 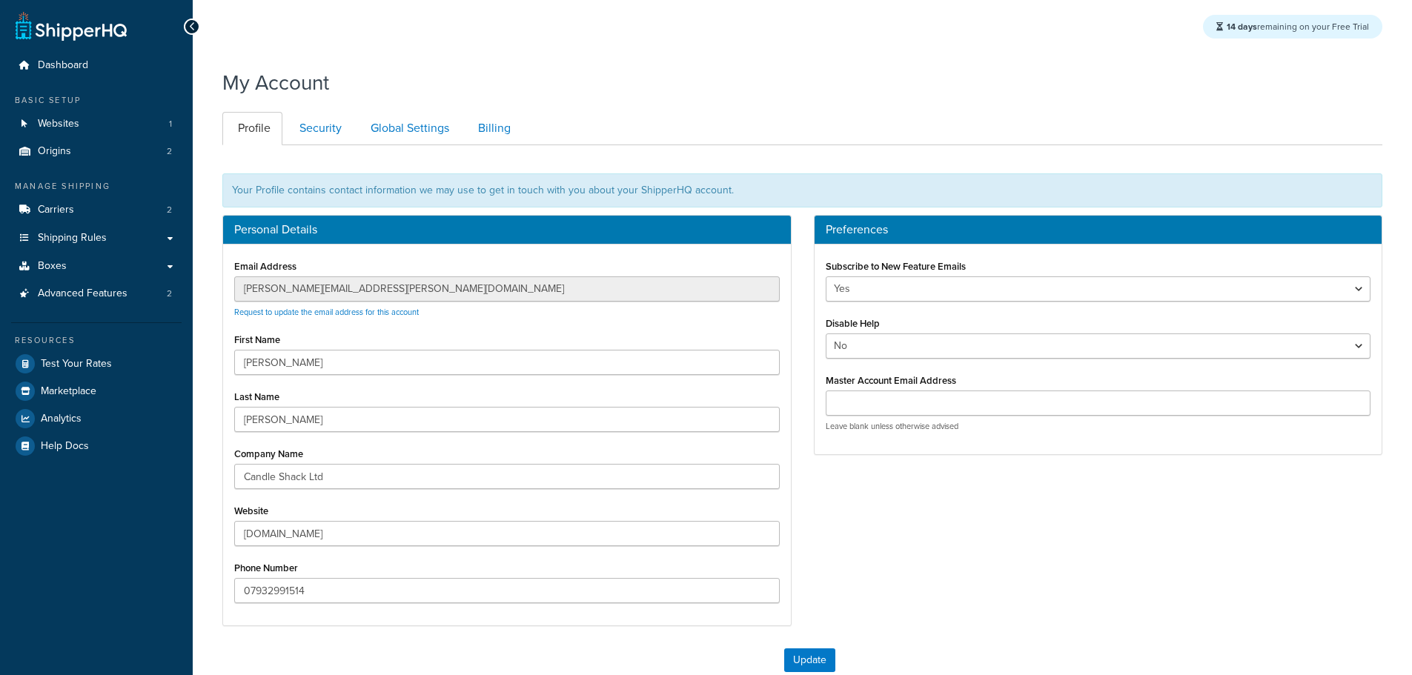 What do you see at coordinates (1293, 27) in the screenshot?
I see `div: remaining on your Free Trial` at bounding box center [1293, 27].